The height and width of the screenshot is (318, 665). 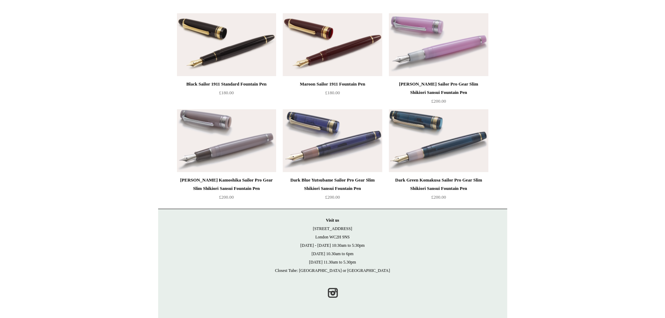 What do you see at coordinates (227, 94) in the screenshot?
I see `a: Black Sailor 1911 Standard Fountain Pen £180.00` at bounding box center [227, 94].